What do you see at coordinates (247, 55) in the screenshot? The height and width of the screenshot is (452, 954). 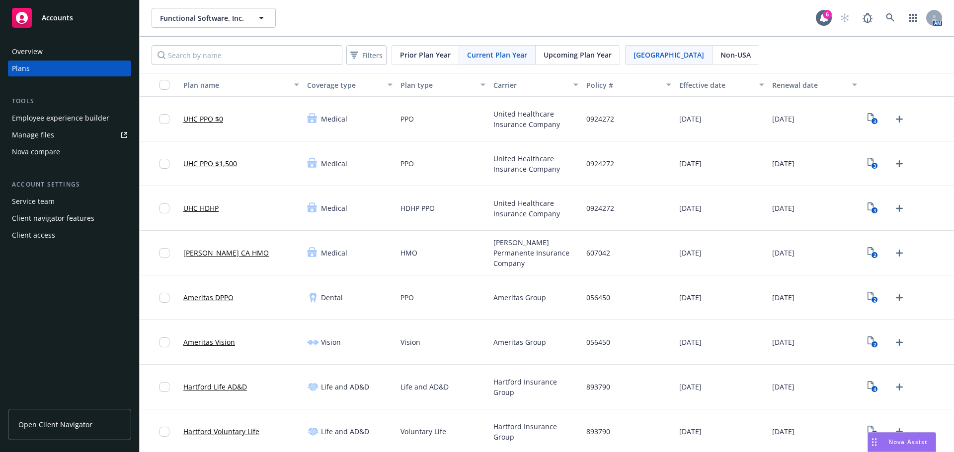 I see `input: Search by name` at bounding box center [247, 55].